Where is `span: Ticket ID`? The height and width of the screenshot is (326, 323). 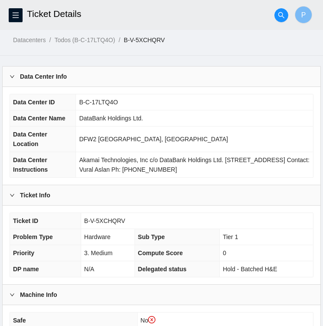 span: Ticket ID is located at coordinates (26, 221).